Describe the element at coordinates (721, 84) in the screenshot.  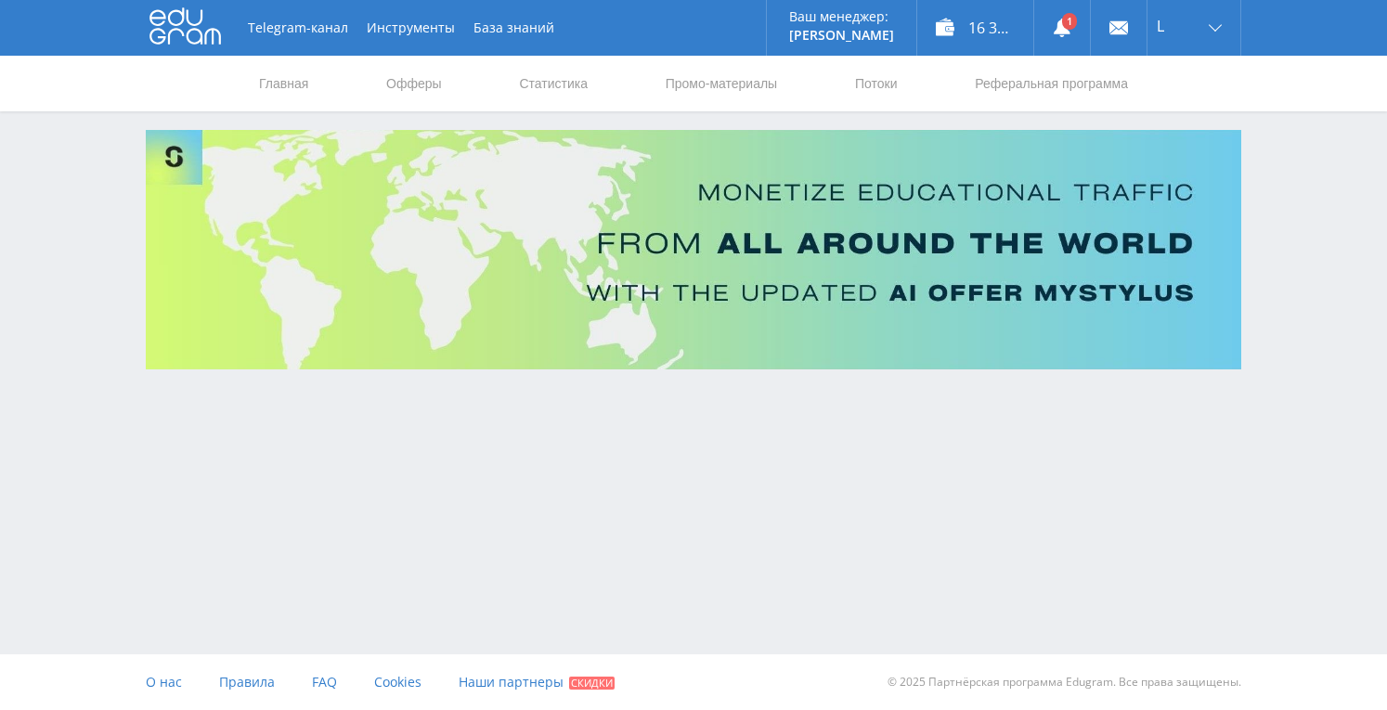
I see `a: Промо-материалы` at that location.